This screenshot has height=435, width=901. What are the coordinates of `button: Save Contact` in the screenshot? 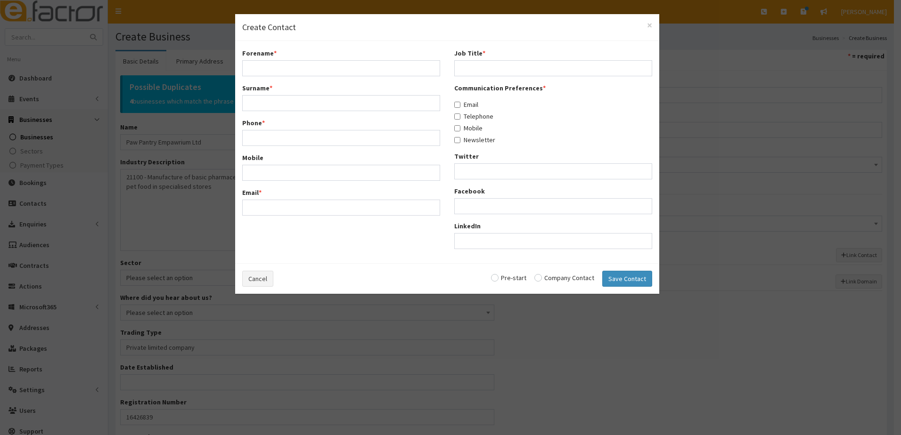 It's located at (627, 279).